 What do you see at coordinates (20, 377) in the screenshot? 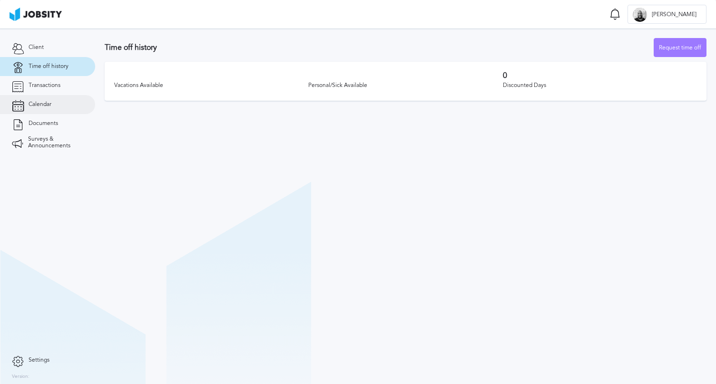
I see `label: Version:` at bounding box center [20, 377].